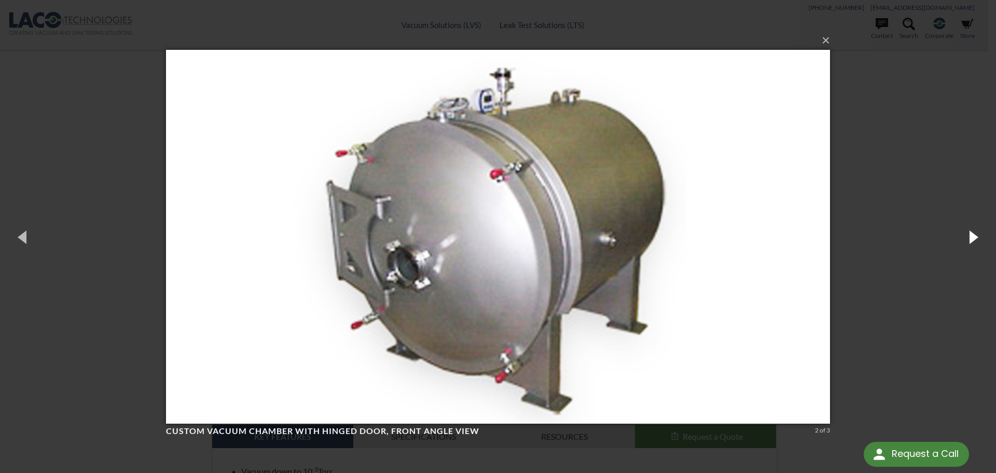 The width and height of the screenshot is (996, 473). Describe the element at coordinates (498, 237) in the screenshot. I see `img: Custom Vacuum Chamber with Hinged Door, front angle view` at that location.